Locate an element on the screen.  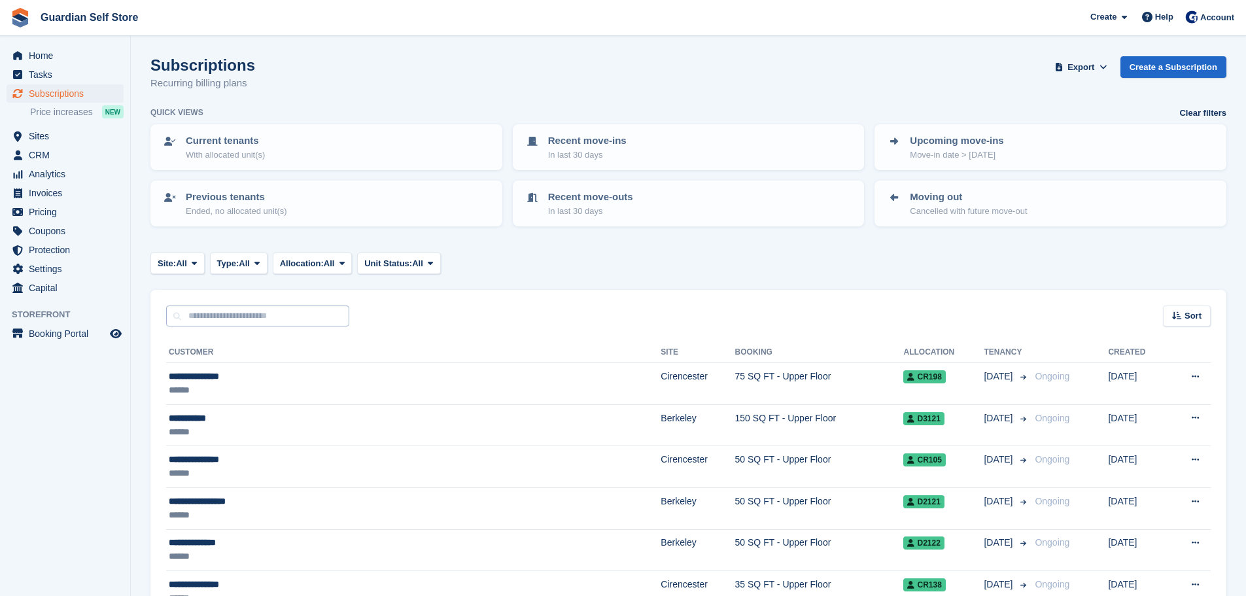
p: Recent move-ins is located at coordinates (587, 141).